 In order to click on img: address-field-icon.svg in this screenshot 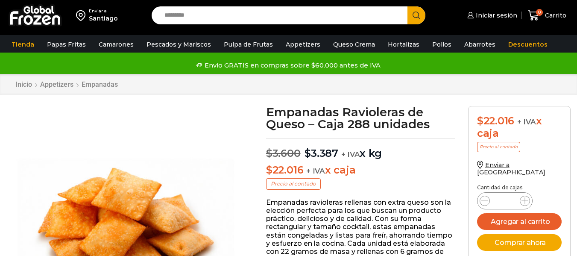, I will do `click(82, 15)`.